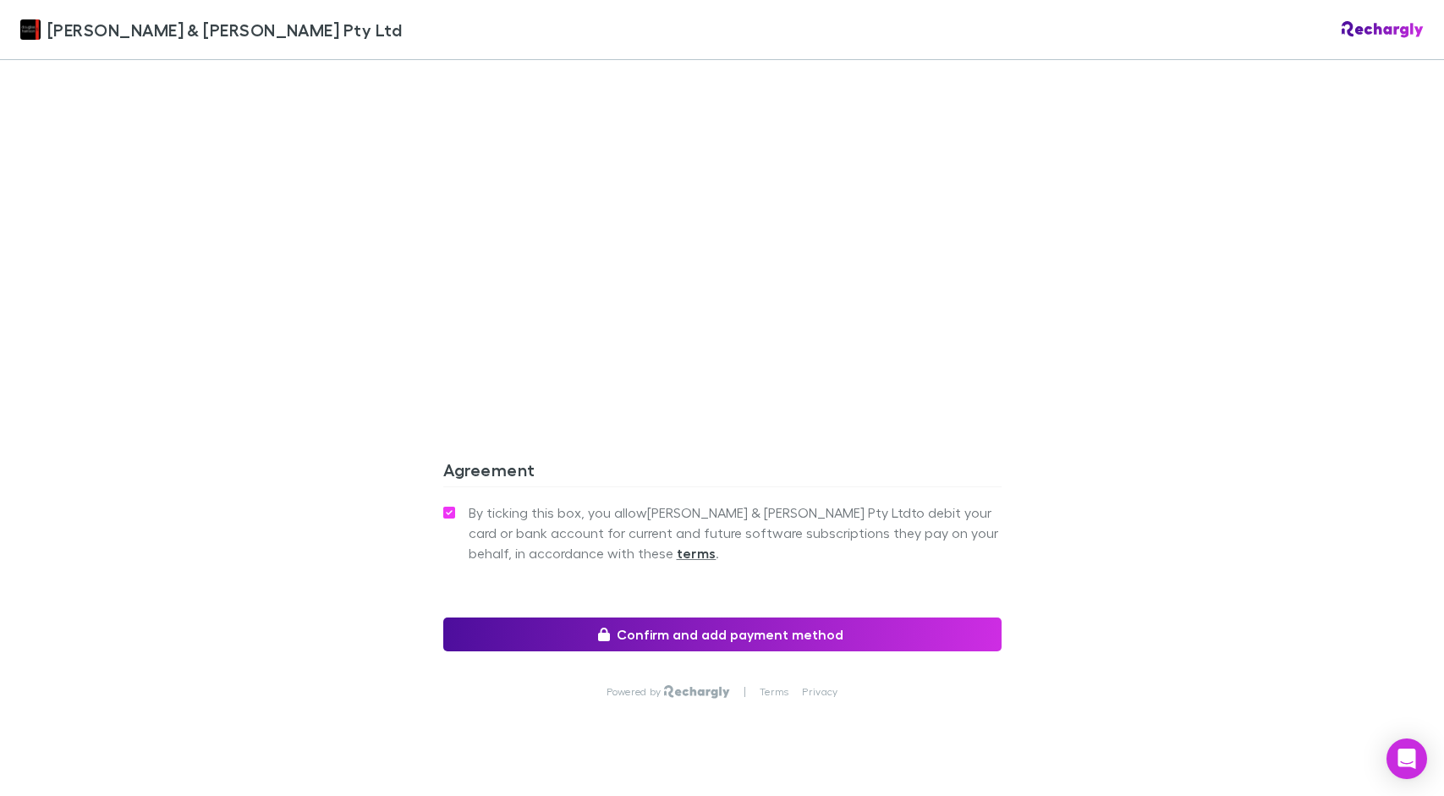 This screenshot has height=796, width=1444. Describe the element at coordinates (722, 473) in the screenshot. I see `h3: Agreement` at that location.